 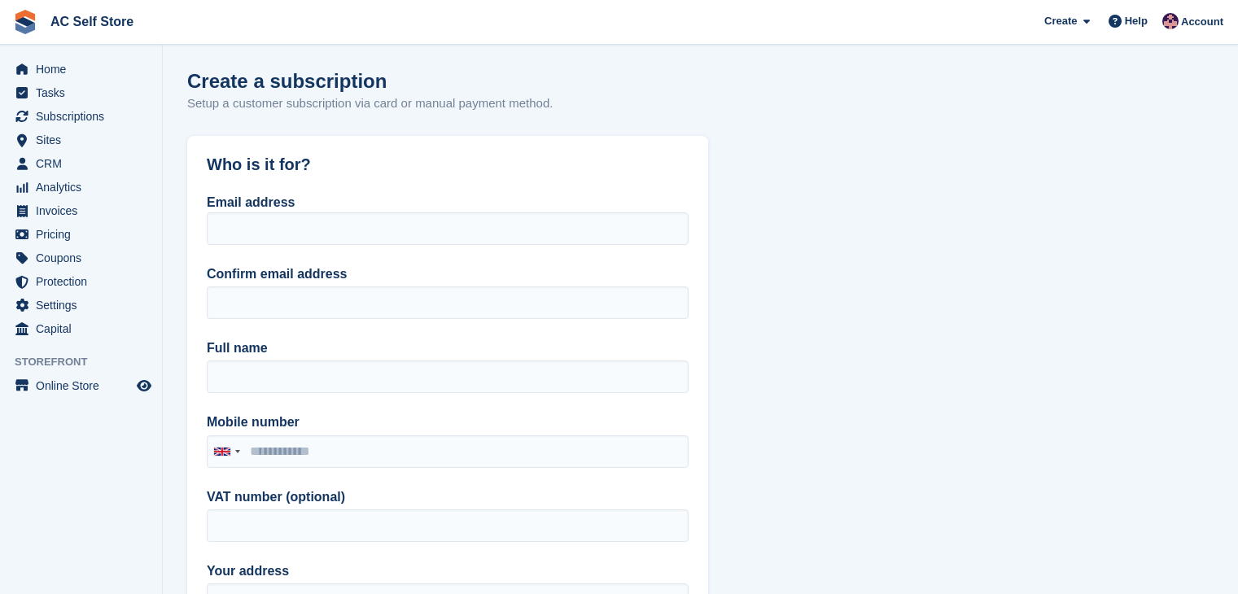 I want to click on a: AC Self Store, so click(x=92, y=21).